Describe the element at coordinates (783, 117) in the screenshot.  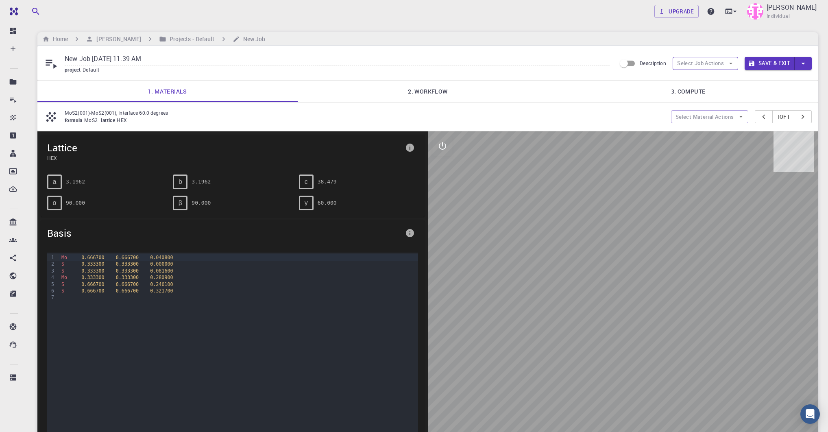
I see `button: 1of1` at that location.